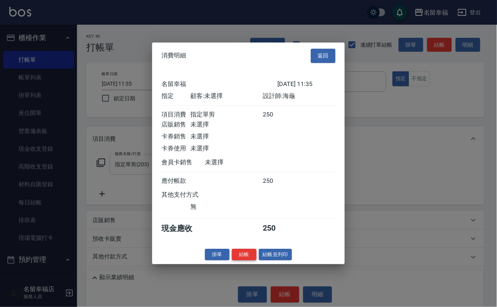 The width and height of the screenshot is (497, 307). I want to click on button: 掛單, so click(217, 254).